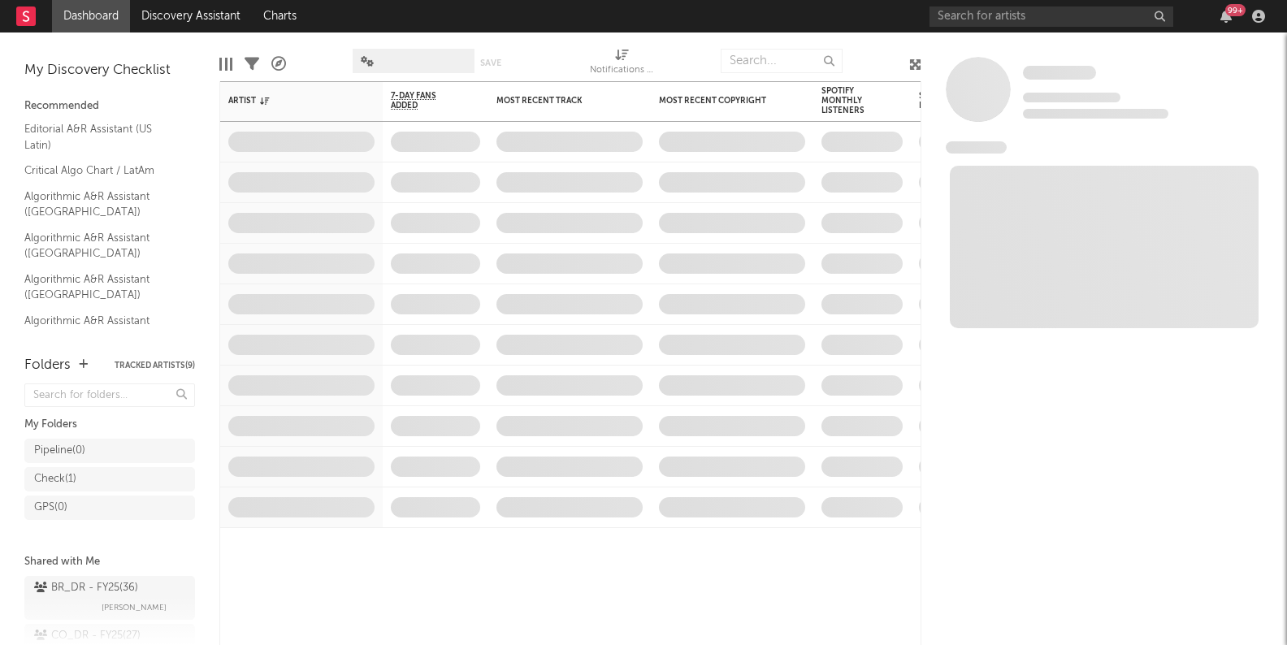 This screenshot has height=645, width=1287. What do you see at coordinates (289, 101) in the screenshot?
I see `div: Artist` at bounding box center [289, 101].